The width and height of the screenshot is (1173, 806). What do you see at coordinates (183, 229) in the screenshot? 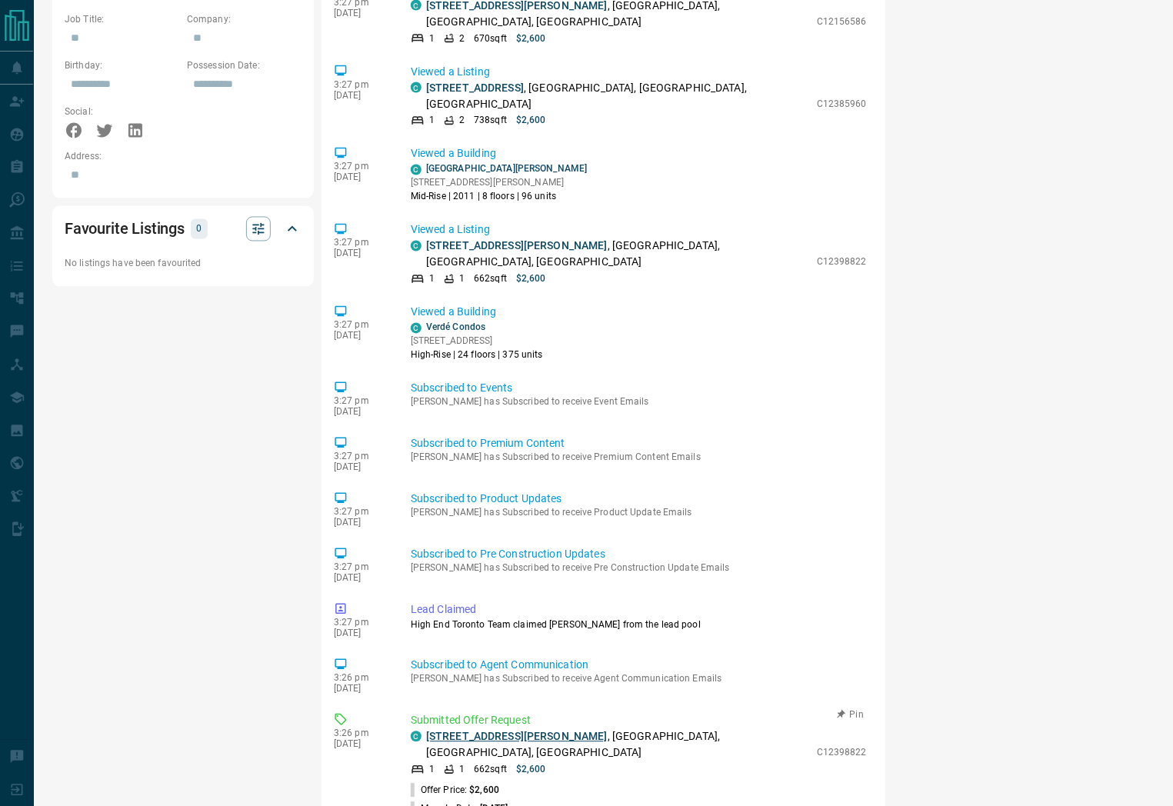
I see `div: Favourite Listings0` at bounding box center [183, 229].